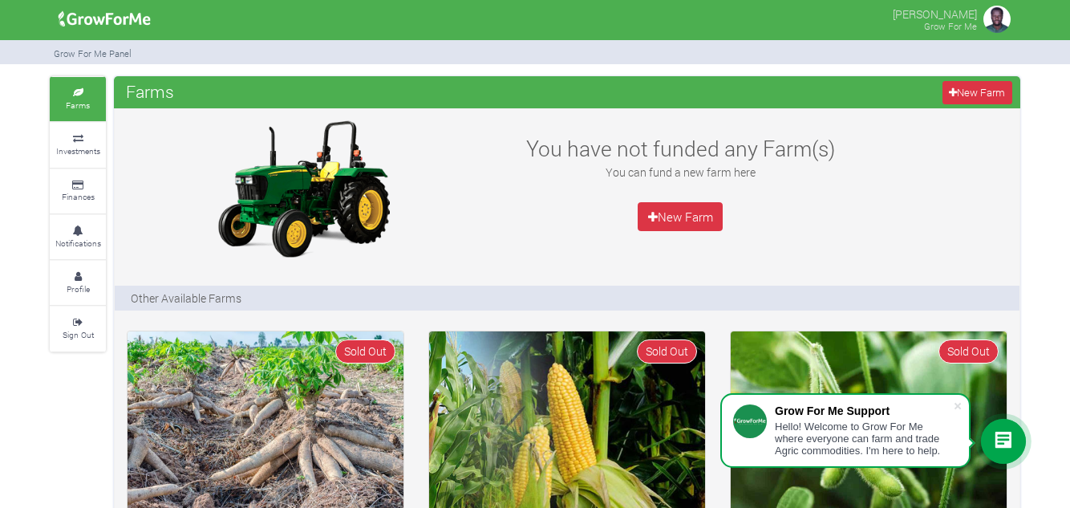 This screenshot has width=1070, height=508. I want to click on p: You can fund a new farm here, so click(680, 172).